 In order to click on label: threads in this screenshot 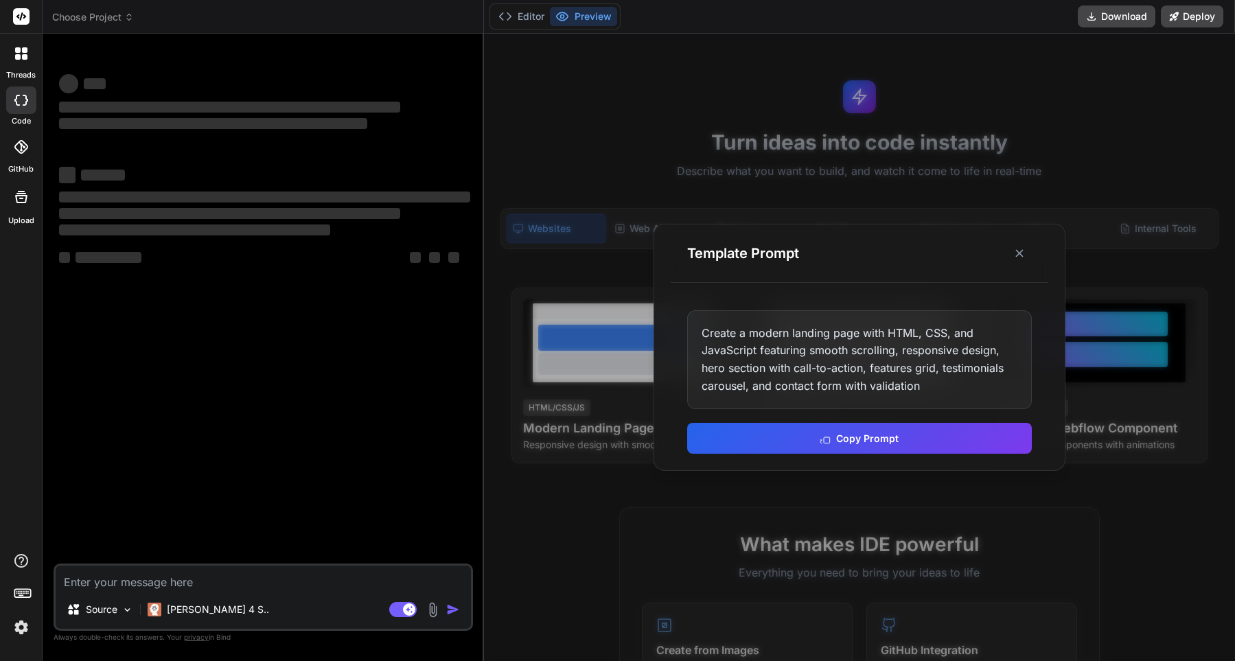, I will do `click(21, 75)`.